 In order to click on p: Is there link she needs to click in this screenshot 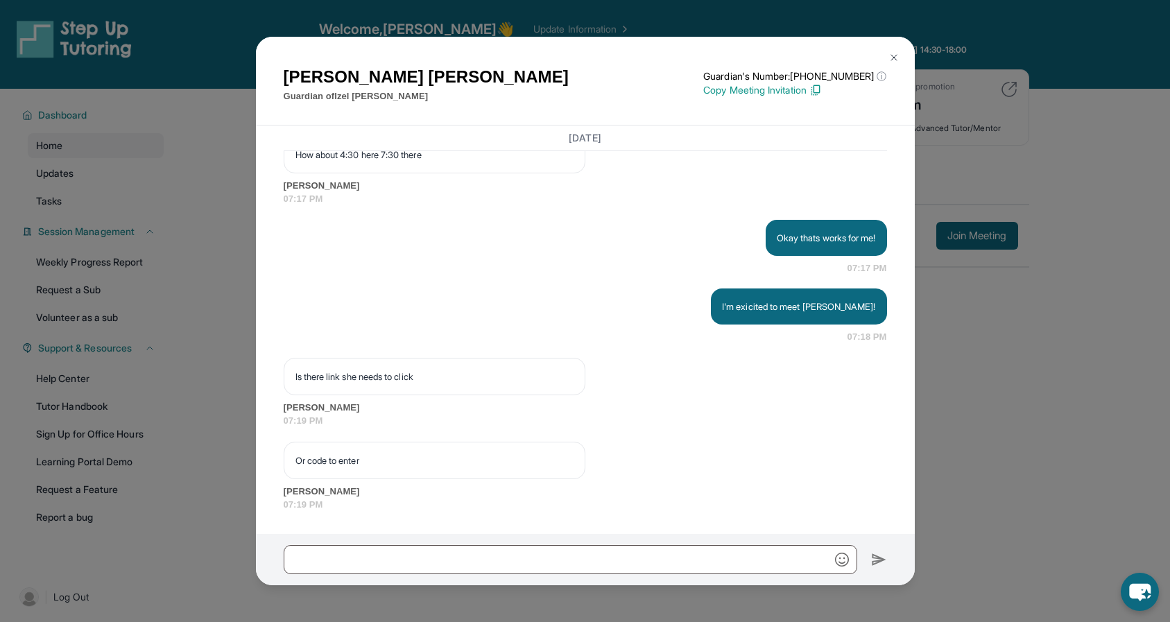, I will do `click(434, 377)`.